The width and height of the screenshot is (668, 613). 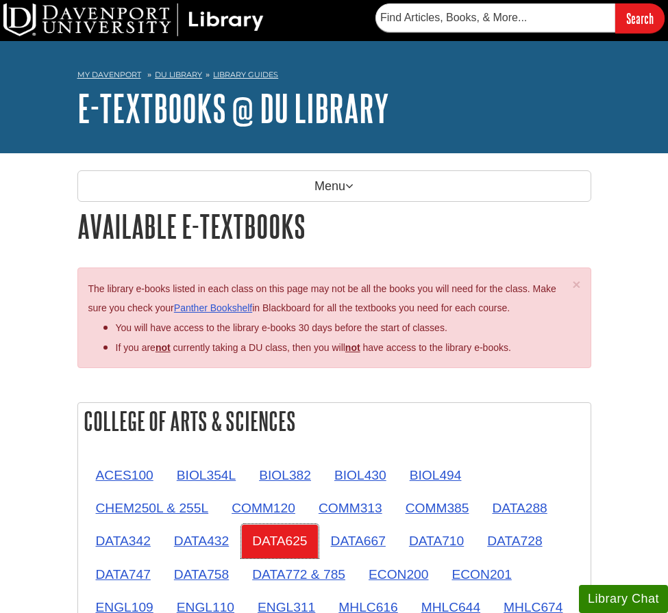 What do you see at coordinates (520, 18) in the screenshot?
I see `form: Searches DU Library's articles, books, and more` at bounding box center [520, 18].